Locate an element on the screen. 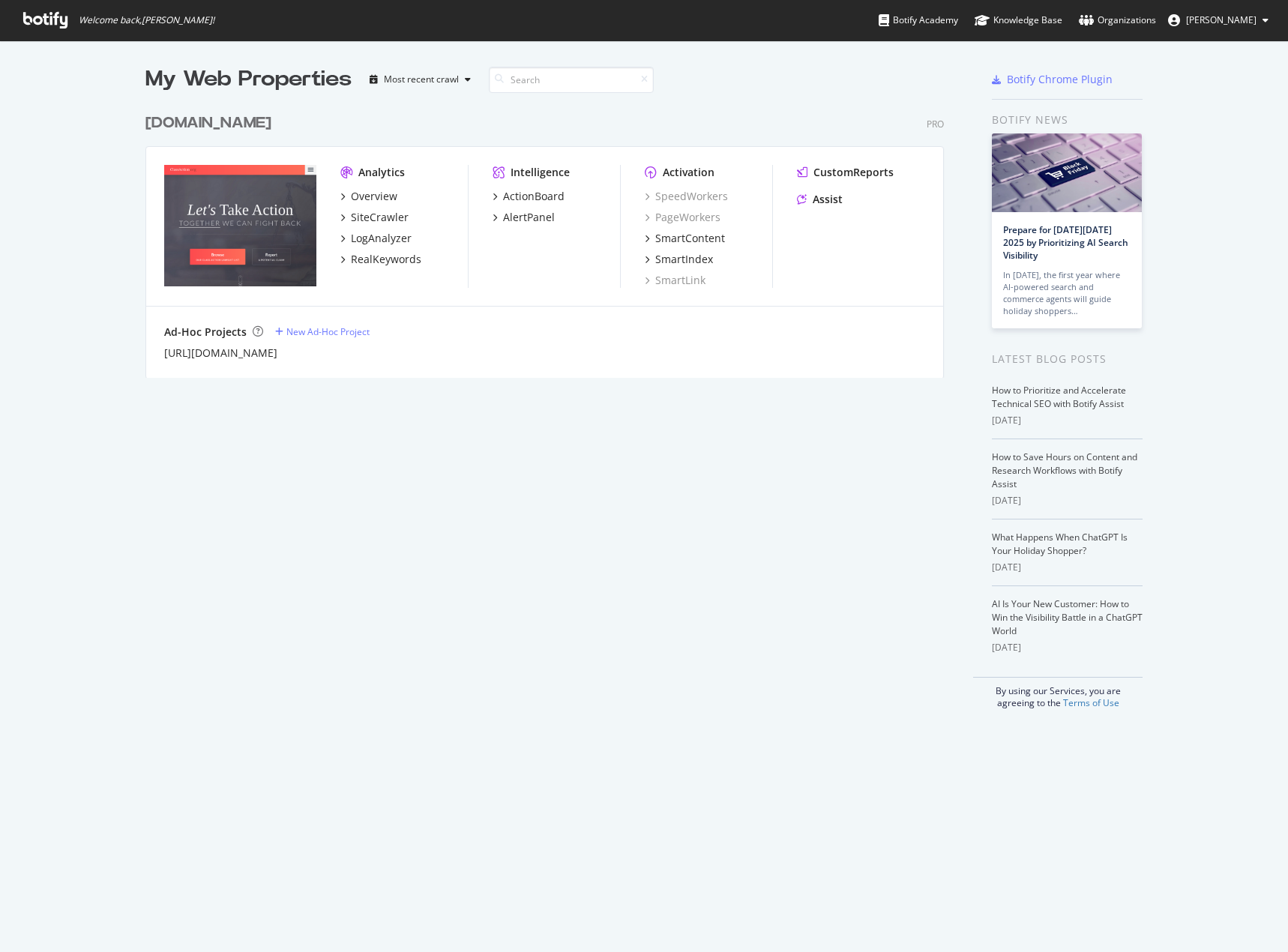 This screenshot has height=952, width=1288. div: PageWorkers is located at coordinates (682, 218).